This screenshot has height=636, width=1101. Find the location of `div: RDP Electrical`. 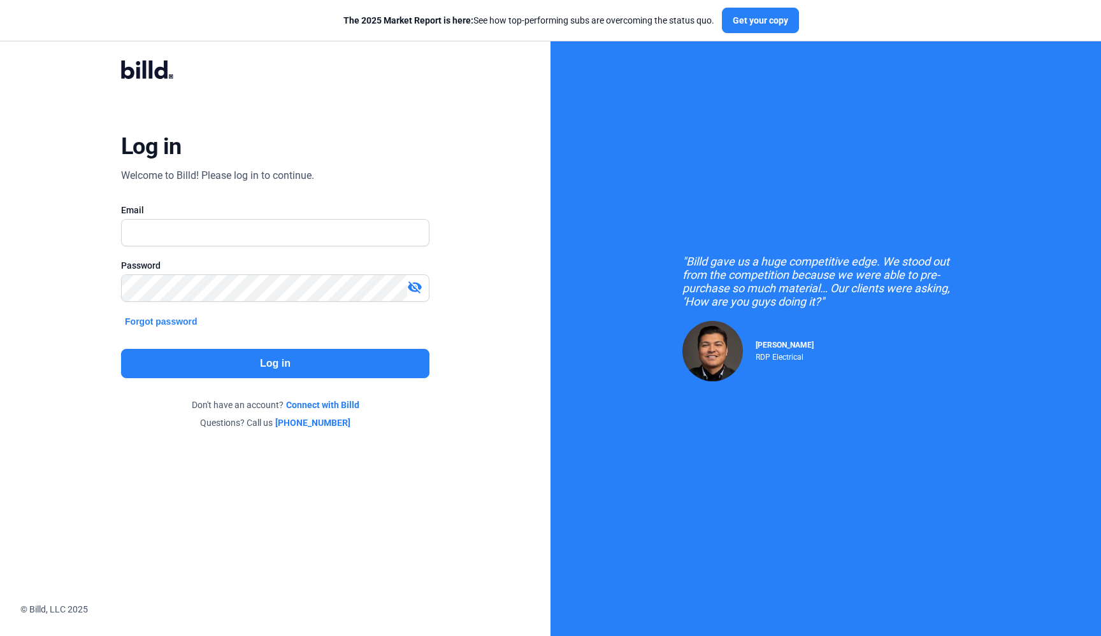

div: RDP Electrical is located at coordinates (784, 355).